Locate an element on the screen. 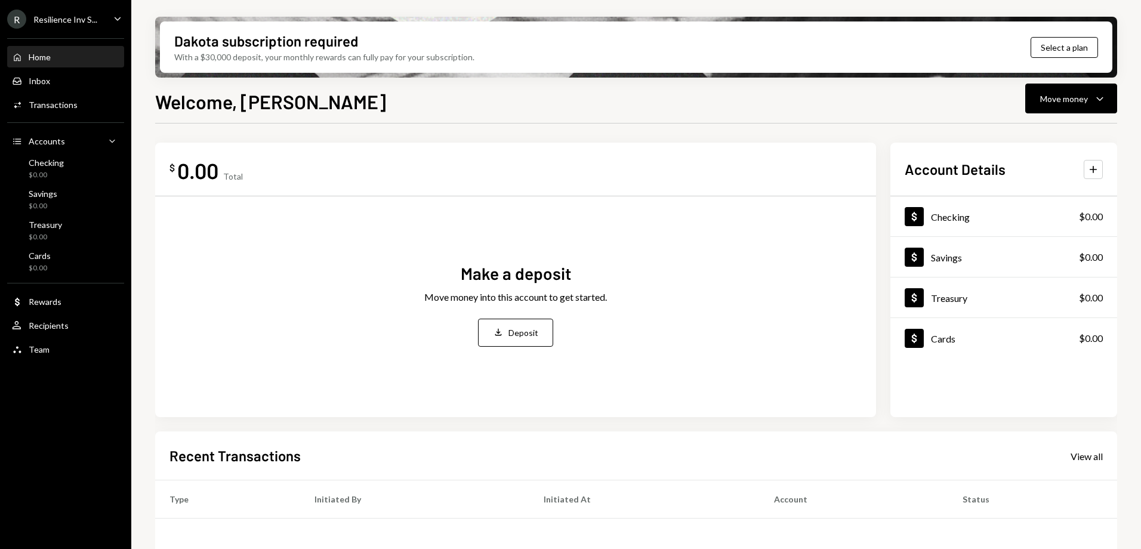 The height and width of the screenshot is (549, 1141). div: Inbox is located at coordinates (39, 81).